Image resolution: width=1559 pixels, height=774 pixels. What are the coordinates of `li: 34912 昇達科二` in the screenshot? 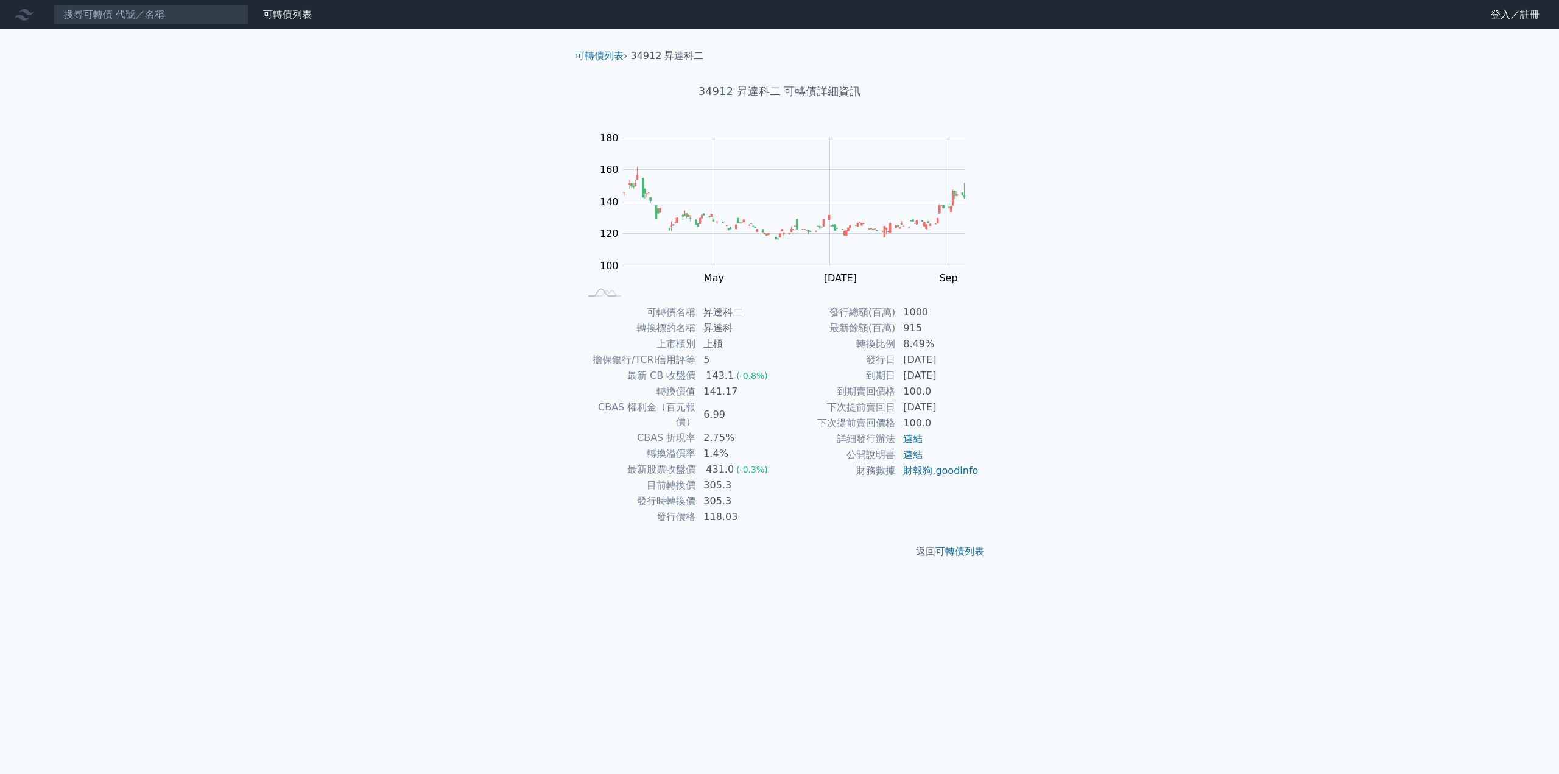 It's located at (667, 56).